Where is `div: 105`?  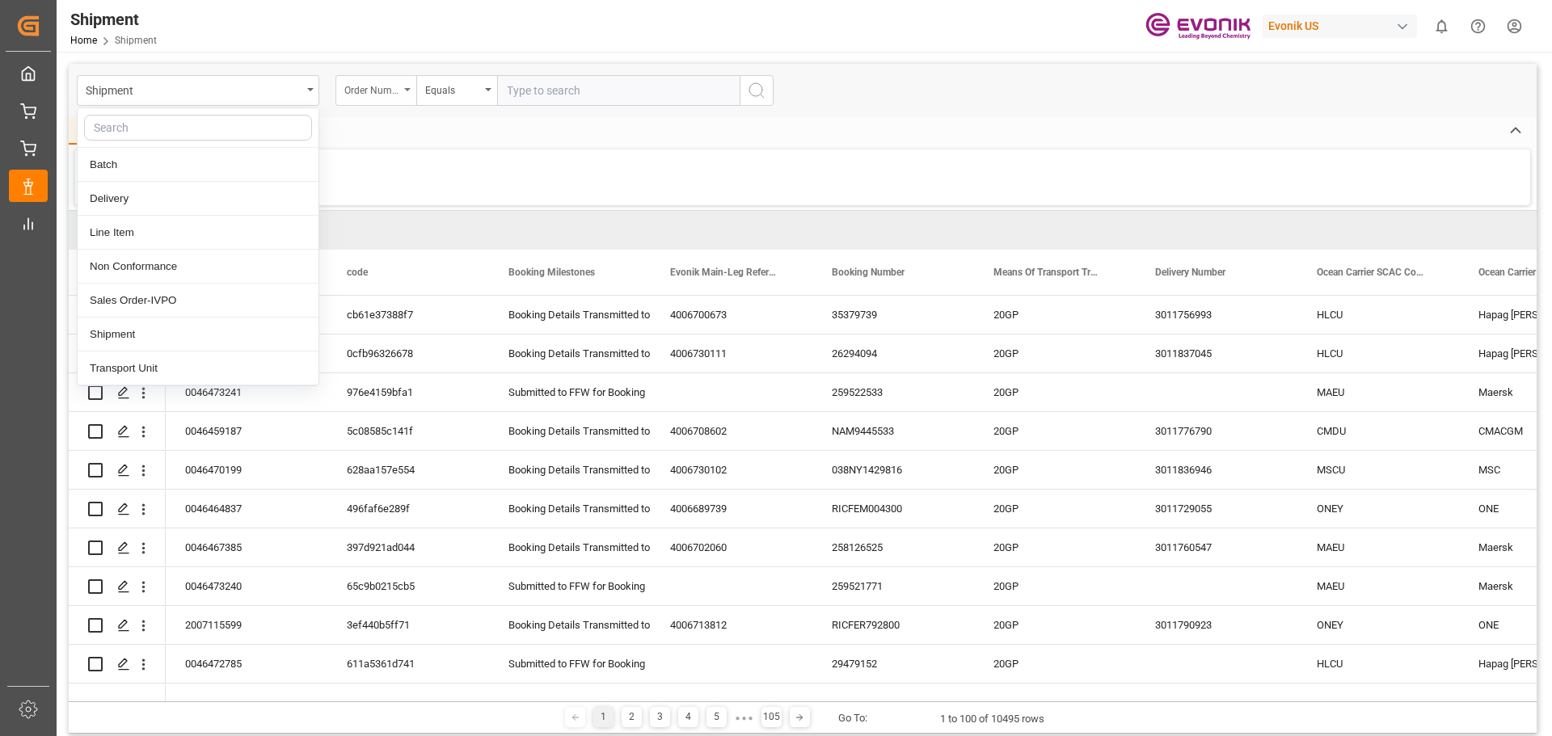 div: 105 is located at coordinates (771, 717).